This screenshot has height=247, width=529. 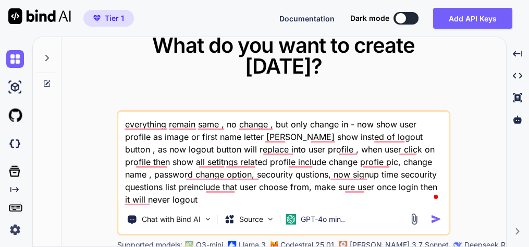 I want to click on img: settings, so click(x=15, y=229).